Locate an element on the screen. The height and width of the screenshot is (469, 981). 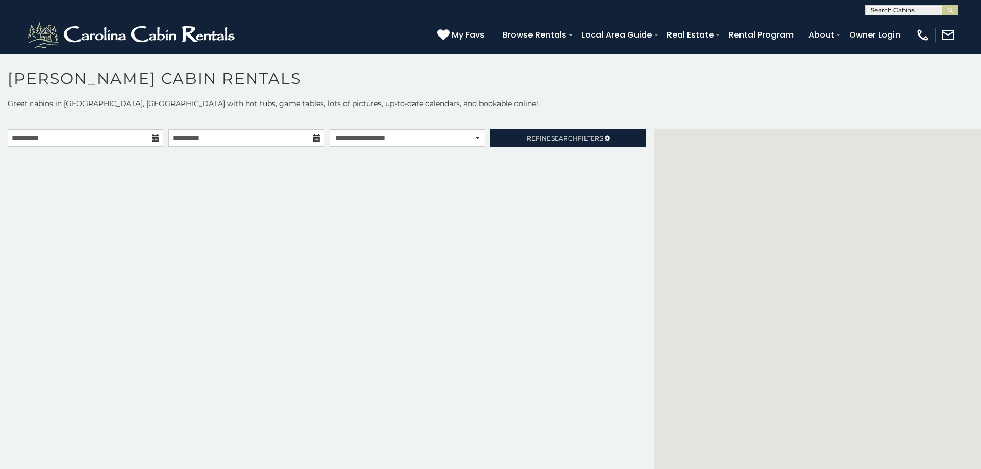
a: My Favs is located at coordinates (462, 35).